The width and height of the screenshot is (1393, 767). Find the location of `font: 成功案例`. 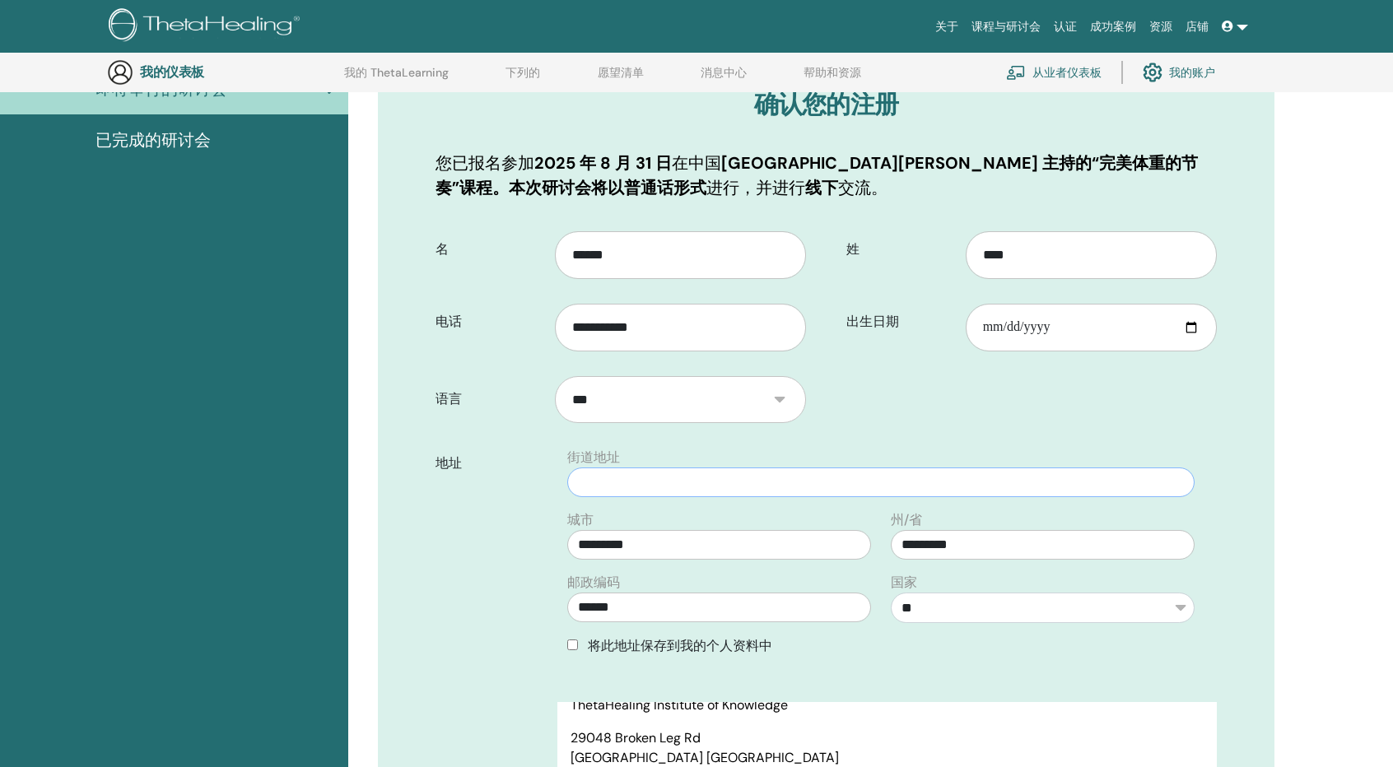

font: 成功案例 is located at coordinates (1113, 26).